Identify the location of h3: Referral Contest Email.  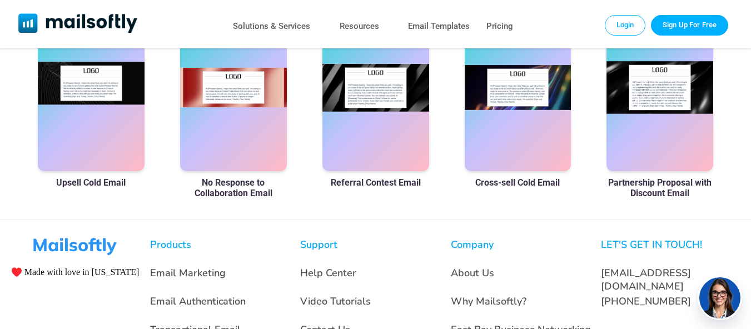
(376, 182).